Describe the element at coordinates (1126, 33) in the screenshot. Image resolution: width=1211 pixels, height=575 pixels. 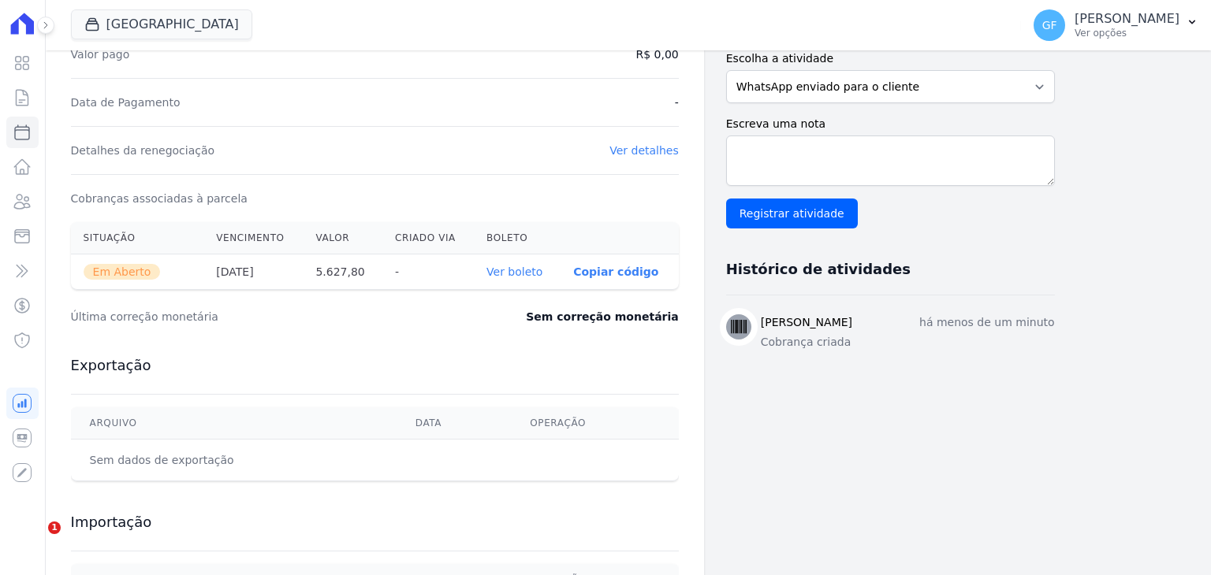
I see `p: Ver opções` at that location.